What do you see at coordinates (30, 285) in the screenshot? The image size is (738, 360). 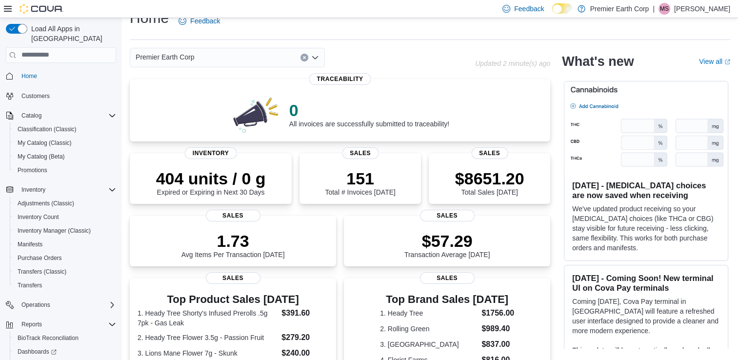 I see `span: Transfers` at bounding box center [30, 285].